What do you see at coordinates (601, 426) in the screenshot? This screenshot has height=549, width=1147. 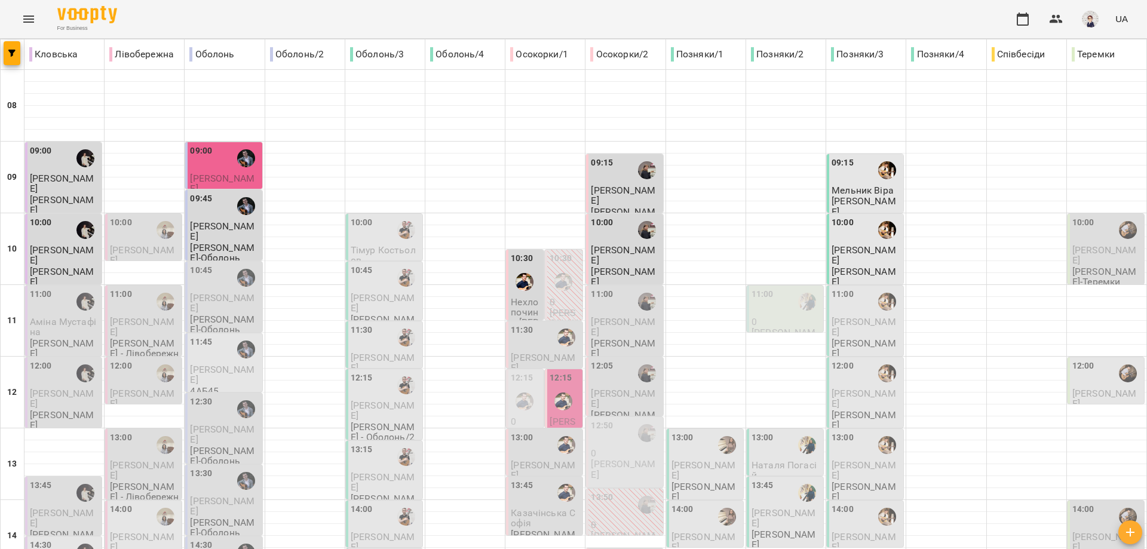 I see `label: 12:50` at bounding box center [601, 426].